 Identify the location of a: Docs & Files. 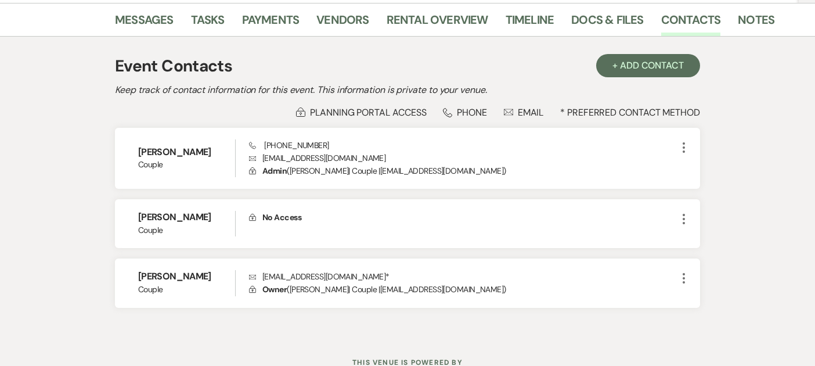
(607, 23).